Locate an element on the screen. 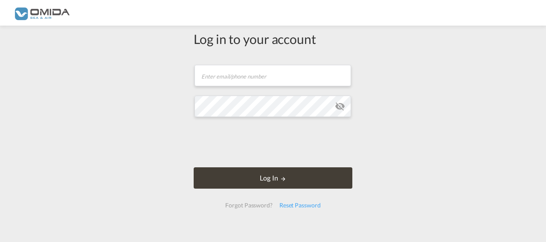  div: Log in to your account is located at coordinates (273, 39).